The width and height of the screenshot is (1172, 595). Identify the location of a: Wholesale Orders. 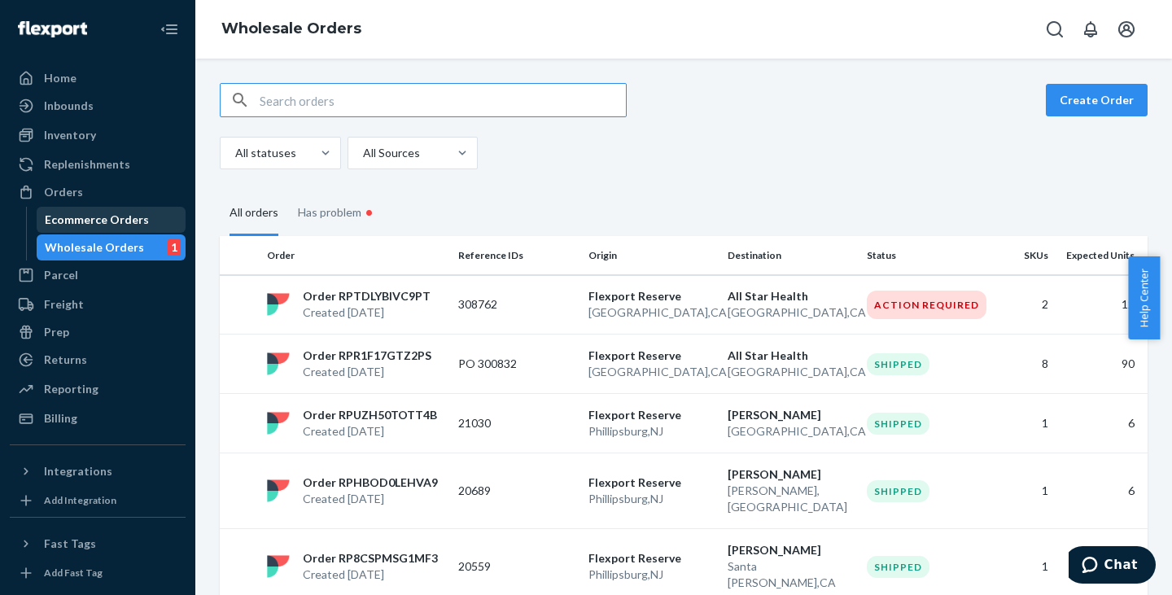
(291, 28).